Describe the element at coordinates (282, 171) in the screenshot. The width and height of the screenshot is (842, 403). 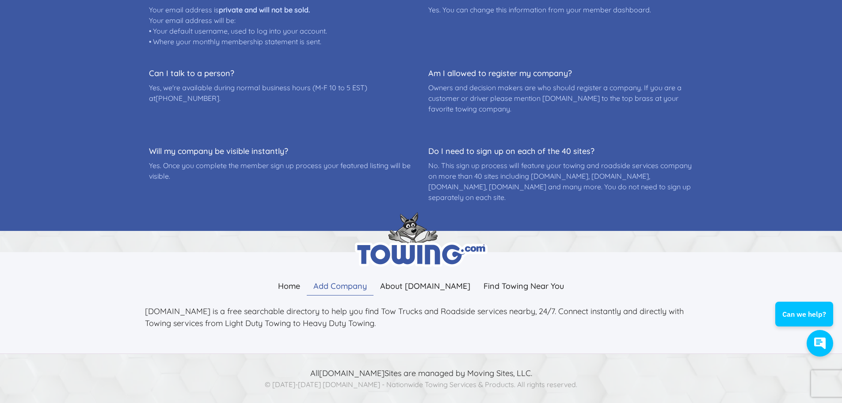
I see `dd: Yes. Once you complete the member sign up process your featured listing will be visible.` at that location.